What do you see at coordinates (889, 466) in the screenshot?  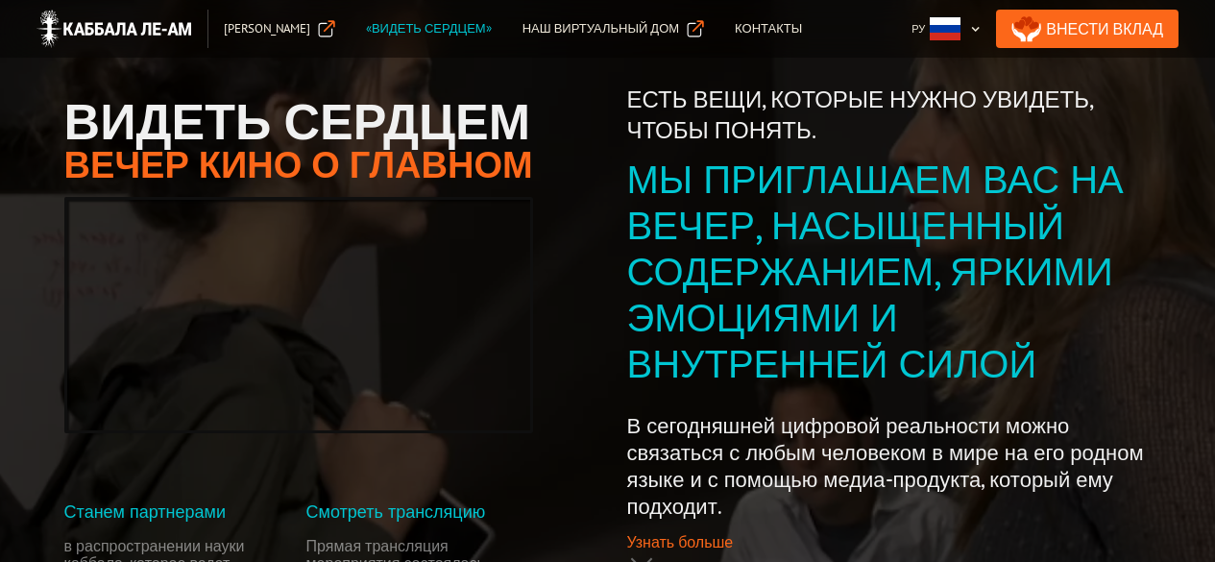 I see `p: В сегодняшней цифровой реальности можно связаться с любым человеком в мире на его родном языке и ...` at bounding box center [889, 466].